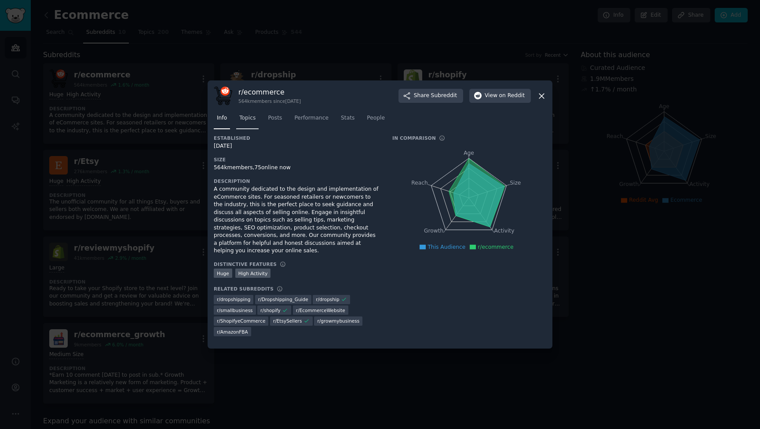  What do you see at coordinates (430, 96) in the screenshot?
I see `button: ShareSubreddit` at bounding box center [430, 96].